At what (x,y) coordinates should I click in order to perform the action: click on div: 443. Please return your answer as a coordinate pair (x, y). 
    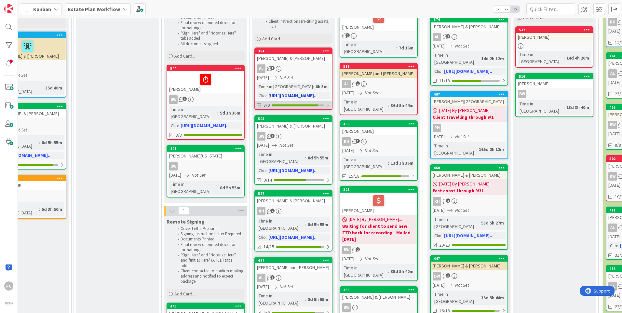
    Looking at the image, I should click on (206, 306).